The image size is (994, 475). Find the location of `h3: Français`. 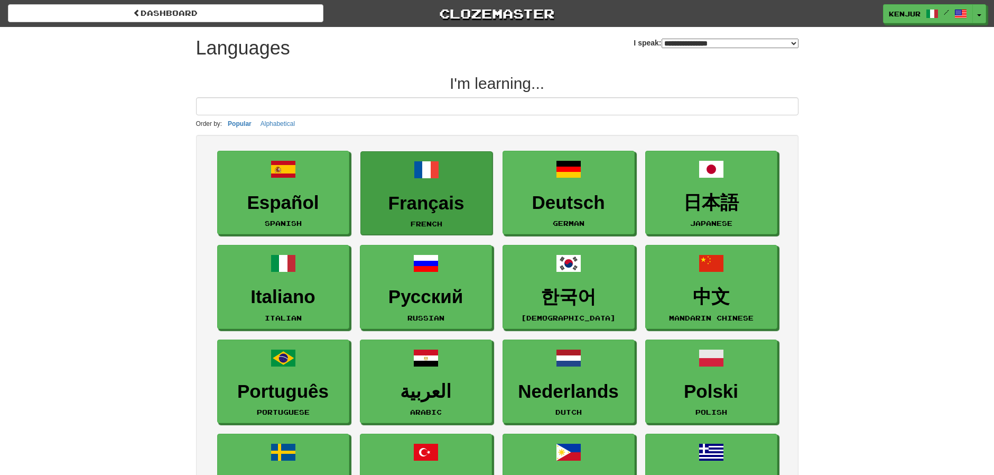

h3: Français is located at coordinates (427, 203).